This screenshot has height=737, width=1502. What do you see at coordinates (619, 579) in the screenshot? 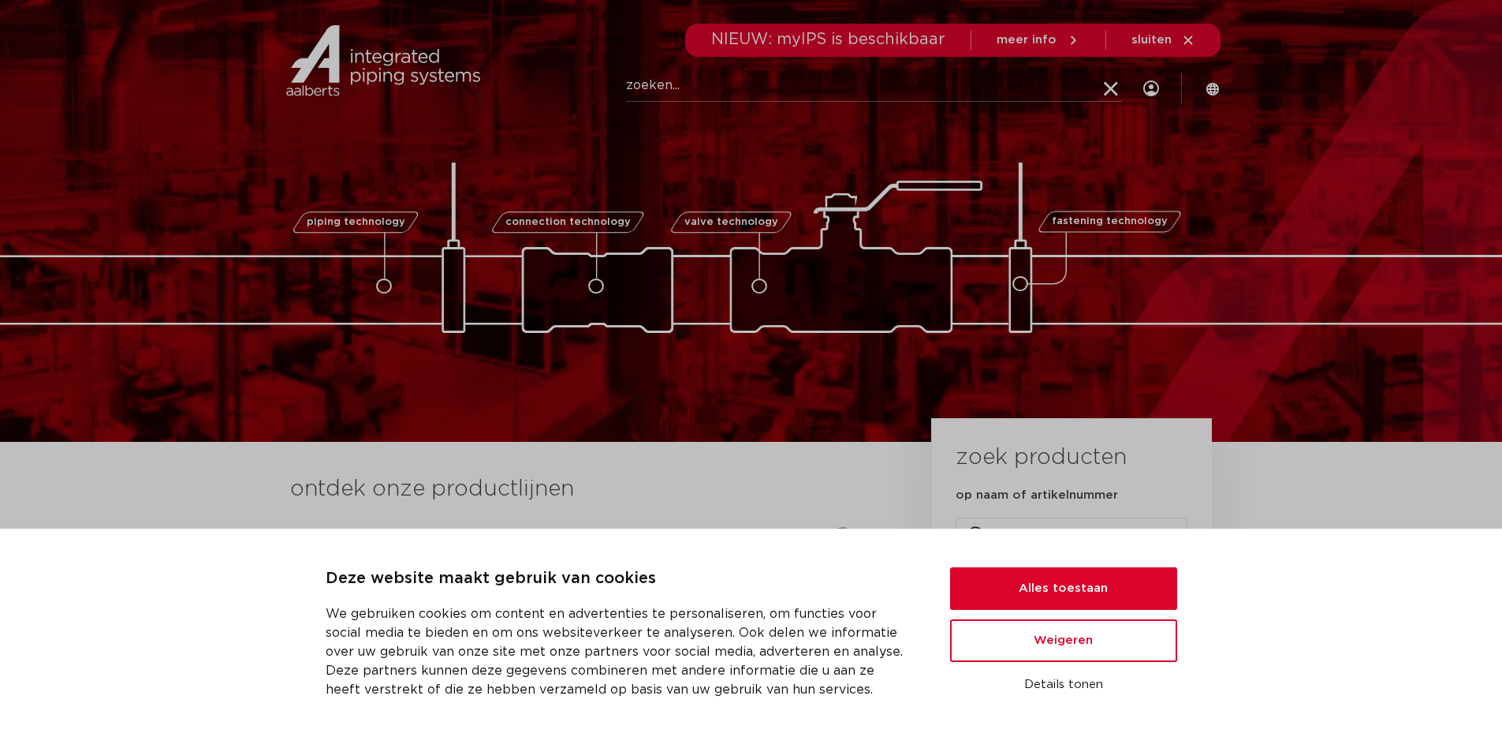
I see `p: Deze website maakt gebruik van cookies` at bounding box center [619, 579].